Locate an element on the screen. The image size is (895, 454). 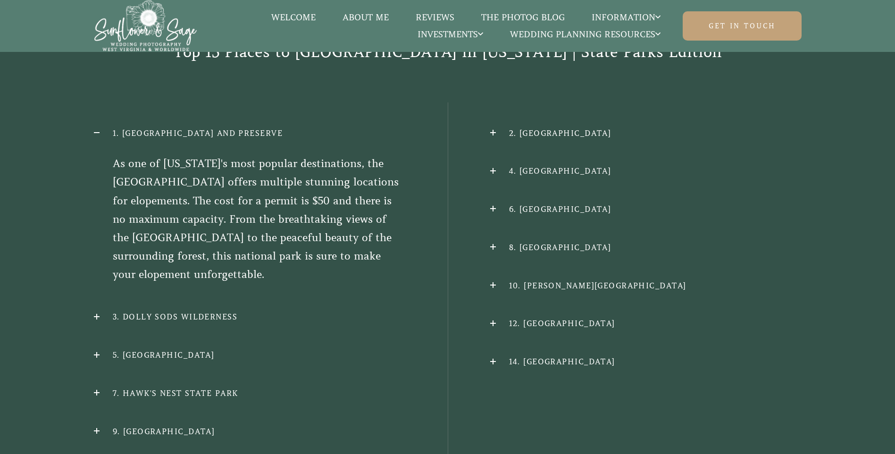
span: Investments is located at coordinates (450, 34).